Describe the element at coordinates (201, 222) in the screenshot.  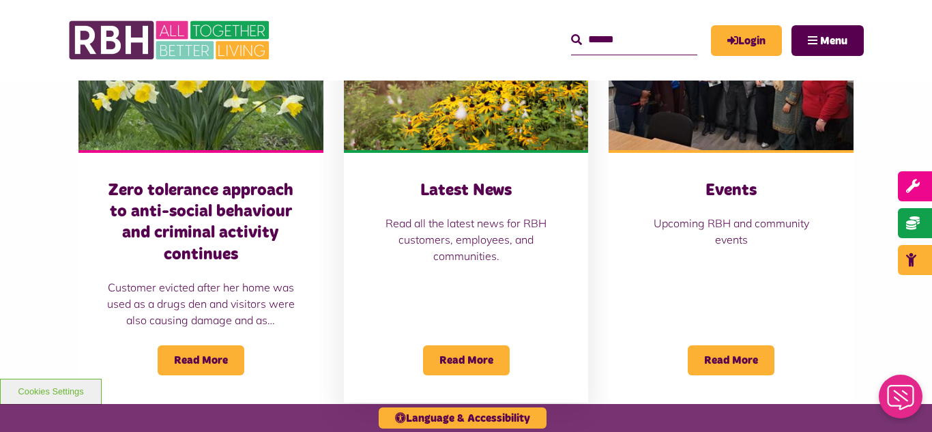
I see `h3: Zero tolerance approach to anti-social behaviour and criminal activity continues` at that location.